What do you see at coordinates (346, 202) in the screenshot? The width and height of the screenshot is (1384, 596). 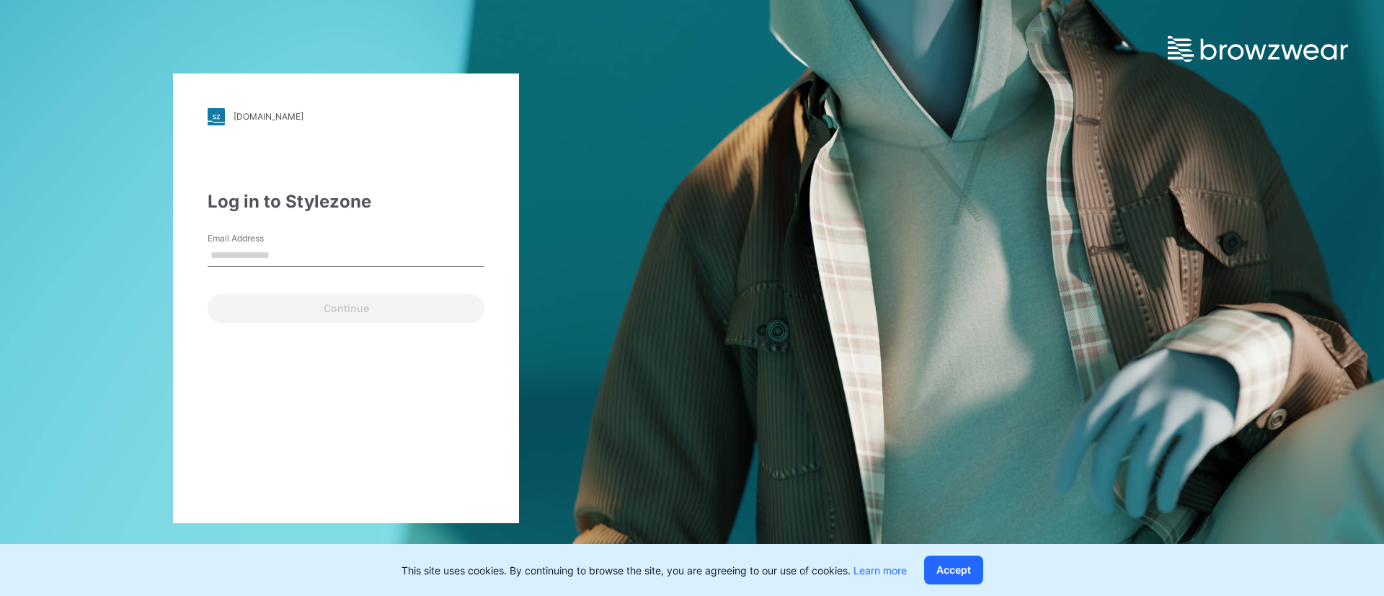 I see `div: Log in to Stylezone` at bounding box center [346, 202].